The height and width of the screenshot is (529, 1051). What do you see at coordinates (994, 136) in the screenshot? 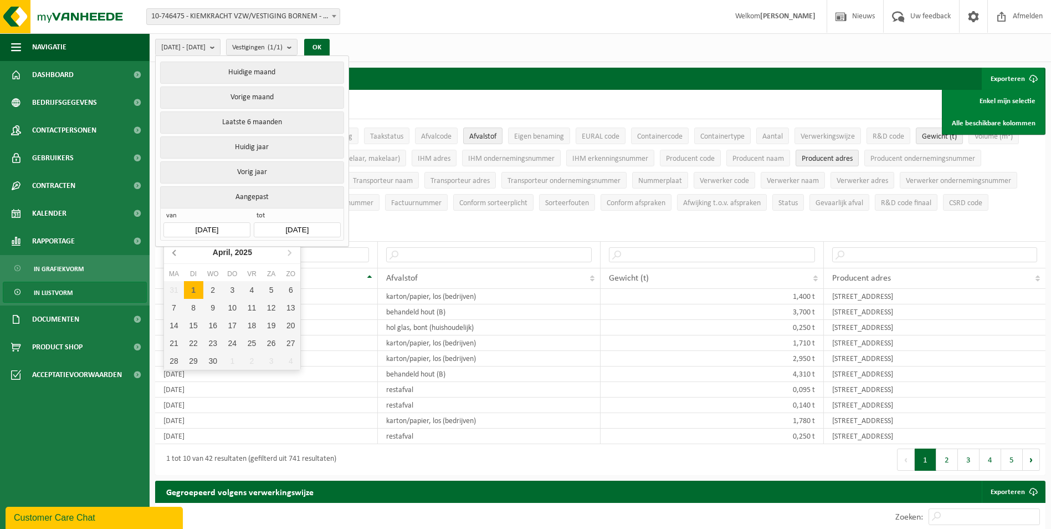
I see `span: Volume (m³)` at bounding box center [994, 136].